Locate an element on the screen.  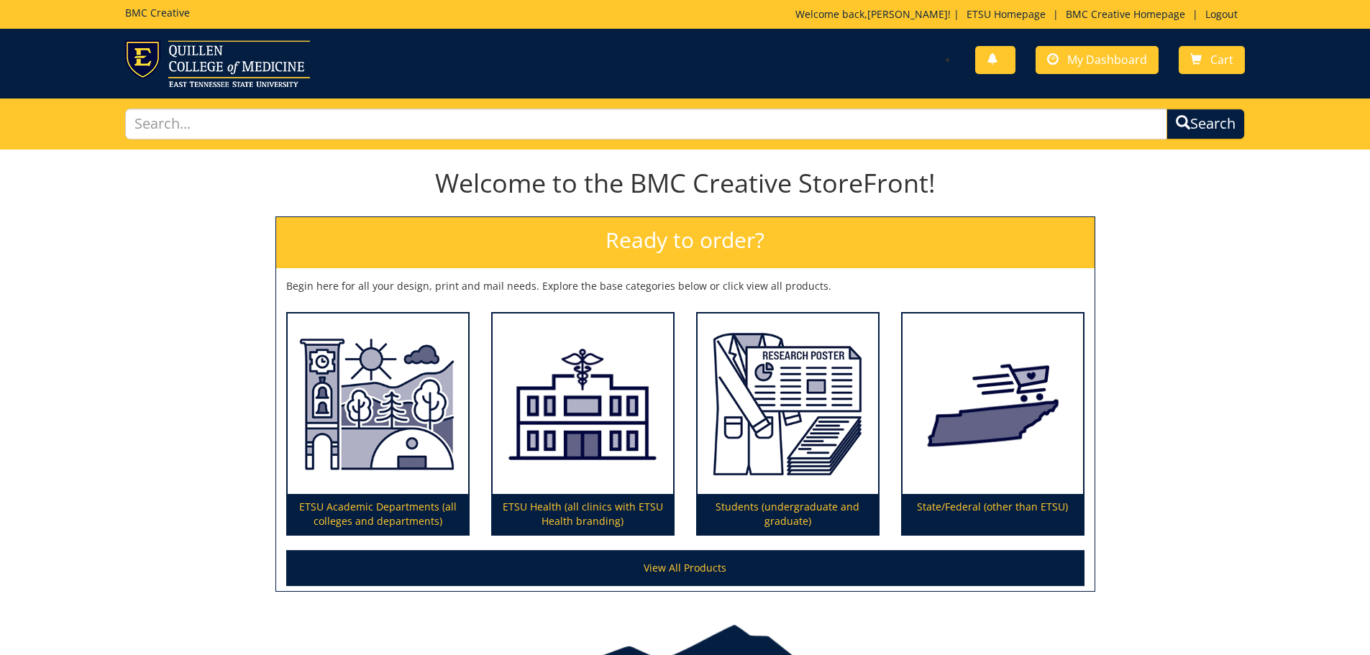
button: Search is located at coordinates (1206, 124).